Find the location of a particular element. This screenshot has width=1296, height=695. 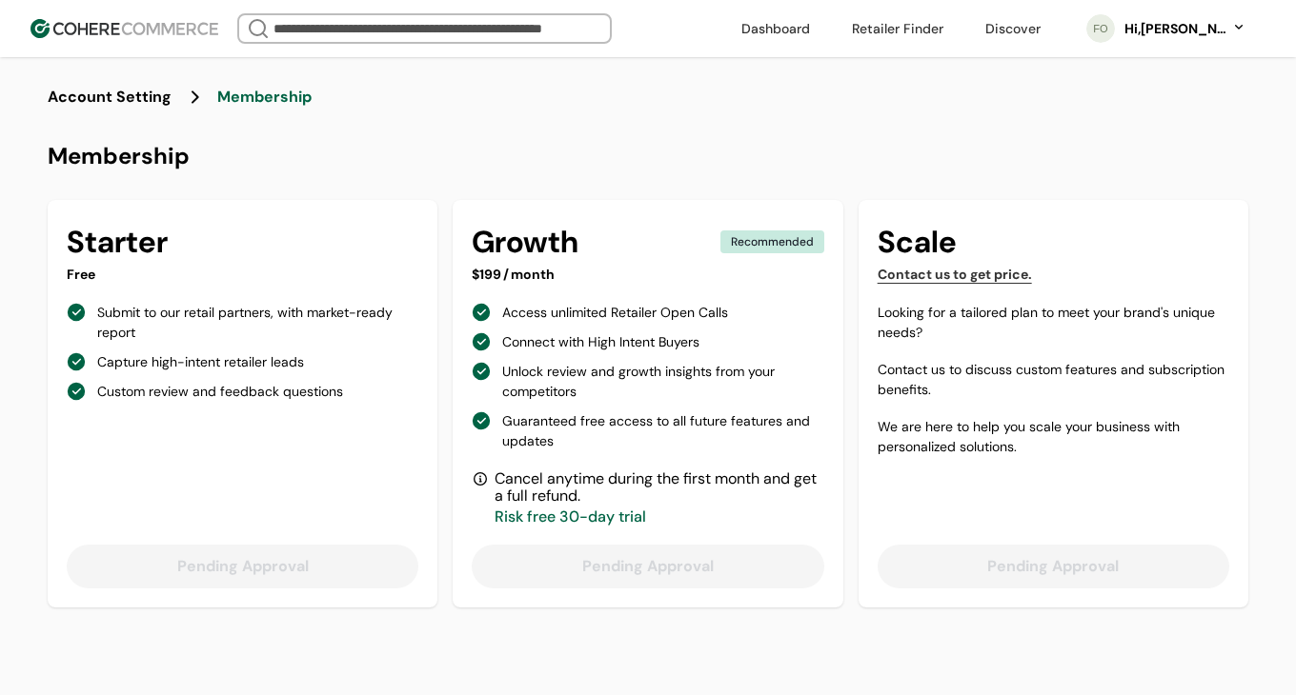

a: Contact us to get price. is located at coordinates (954, 274).